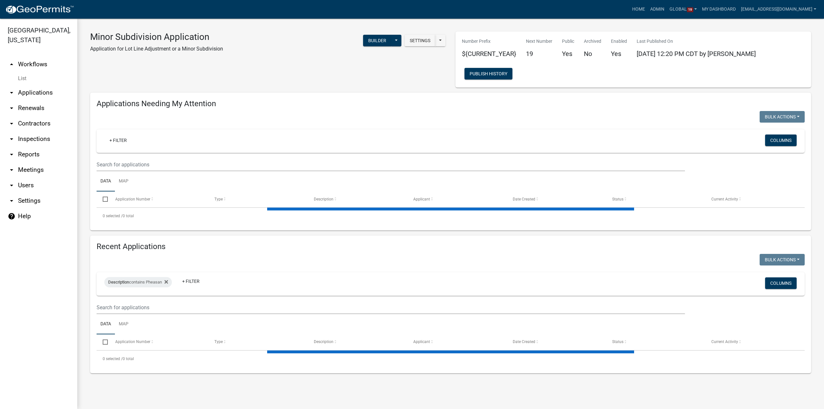 The height and width of the screenshot is (409, 824). Describe the element at coordinates (539, 54) in the screenshot. I see `h5: 19` at that location.